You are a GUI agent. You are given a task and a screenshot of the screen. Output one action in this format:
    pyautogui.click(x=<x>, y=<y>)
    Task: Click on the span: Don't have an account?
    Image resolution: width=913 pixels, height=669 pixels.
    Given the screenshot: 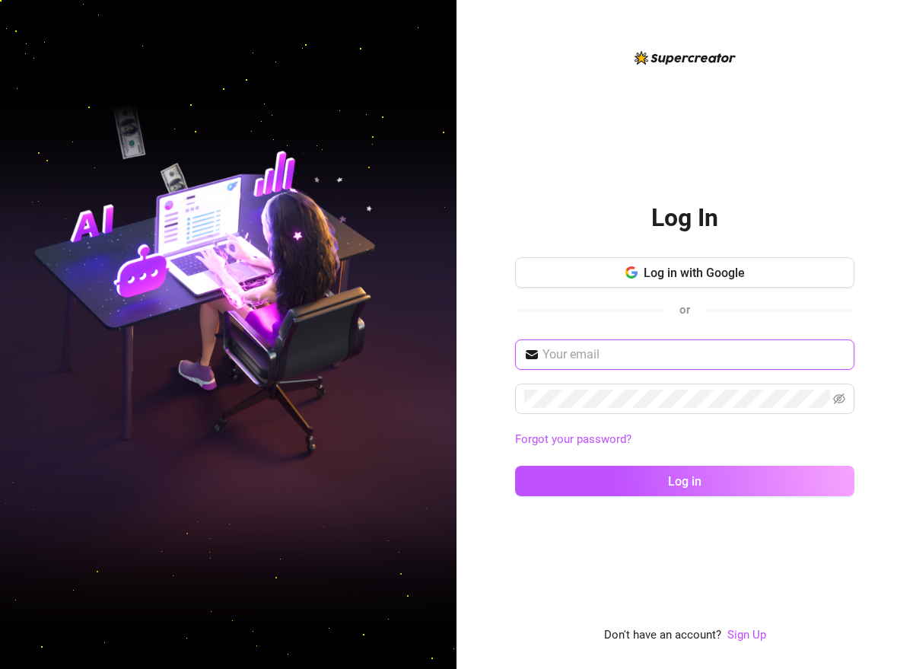 What is the action you would take?
    pyautogui.click(x=663, y=635)
    